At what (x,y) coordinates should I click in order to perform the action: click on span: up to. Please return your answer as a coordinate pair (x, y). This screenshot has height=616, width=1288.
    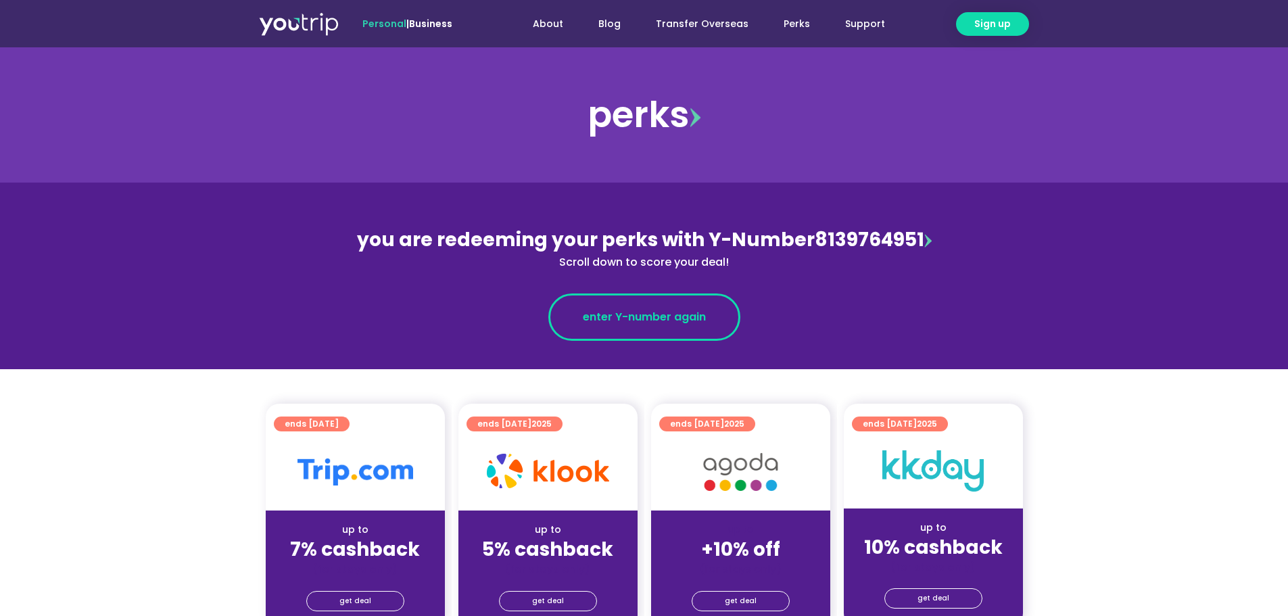
    Looking at the image, I should click on (740, 529).